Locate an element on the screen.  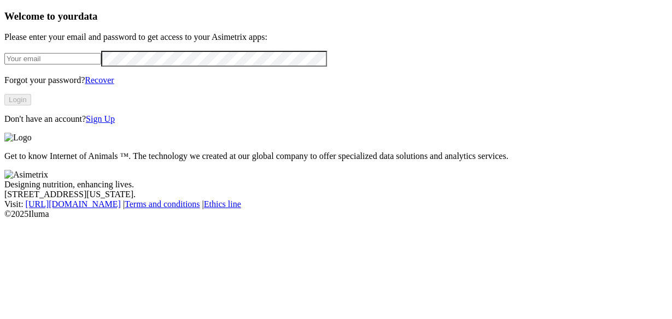
a: Sign Up is located at coordinates (100, 119).